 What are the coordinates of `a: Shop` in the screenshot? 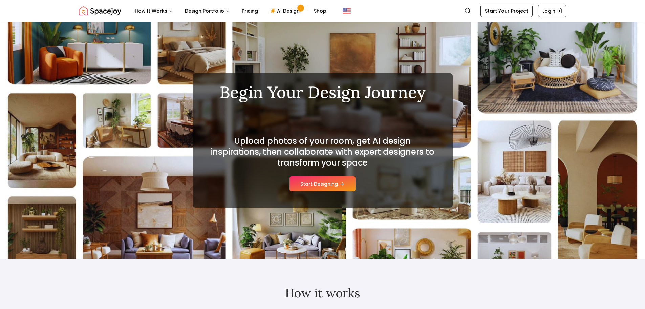 It's located at (320, 11).